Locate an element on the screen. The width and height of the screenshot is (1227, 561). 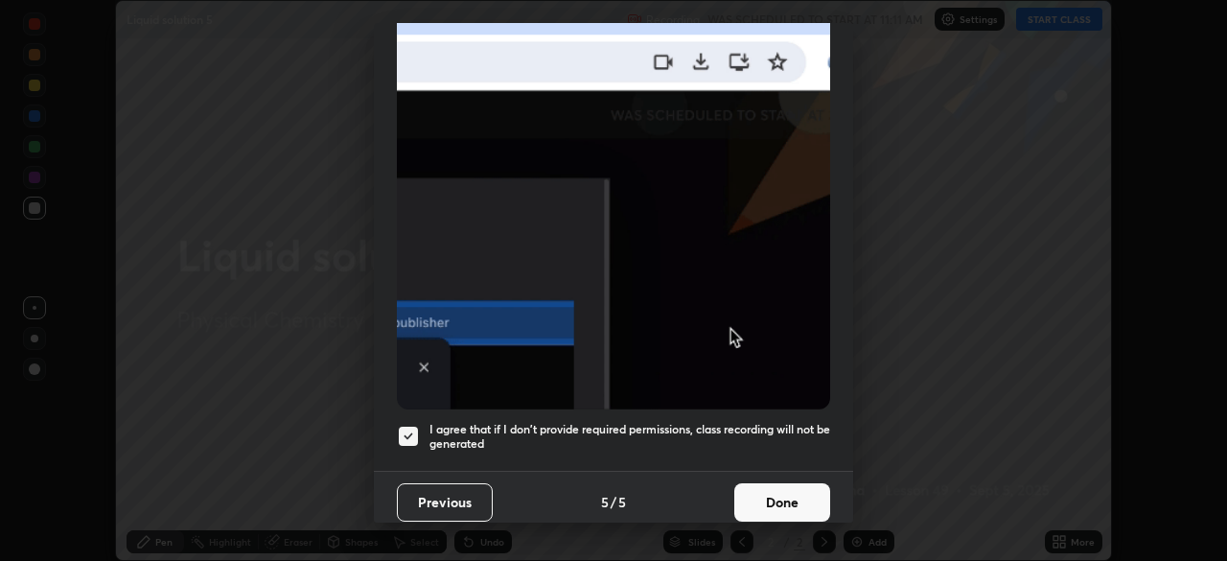
h5: I agree that if I don't provide required permissions, class recording will not be generated is located at coordinates (630, 436).